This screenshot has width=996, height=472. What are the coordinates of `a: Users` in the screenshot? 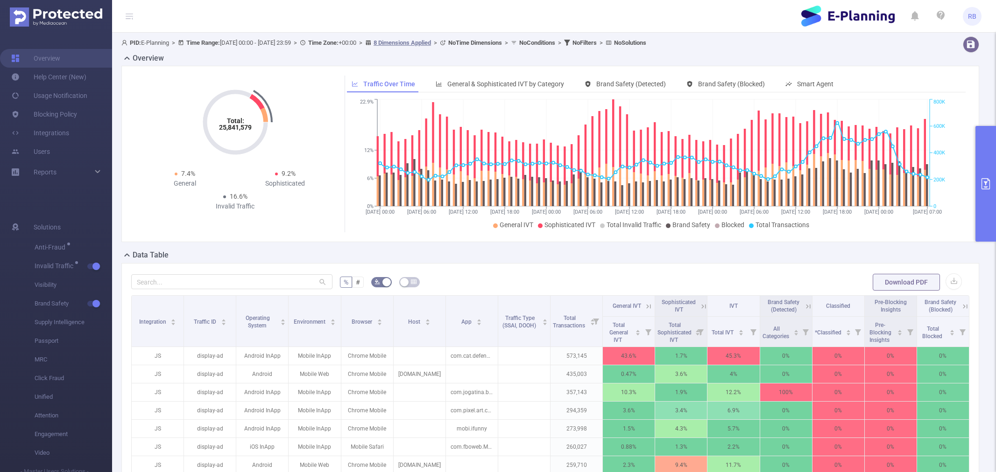 It's located at (30, 152).